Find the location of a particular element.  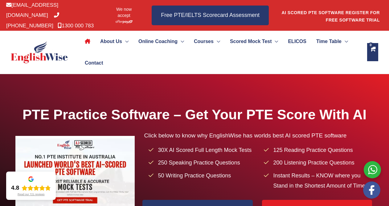

img: cropped-ew-logo is located at coordinates (39, 52).